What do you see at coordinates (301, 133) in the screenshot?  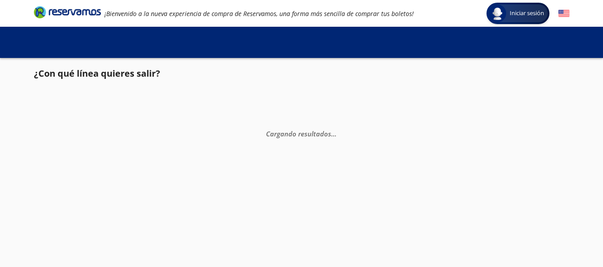 I see `em: Cargando resultados` at bounding box center [301, 133].